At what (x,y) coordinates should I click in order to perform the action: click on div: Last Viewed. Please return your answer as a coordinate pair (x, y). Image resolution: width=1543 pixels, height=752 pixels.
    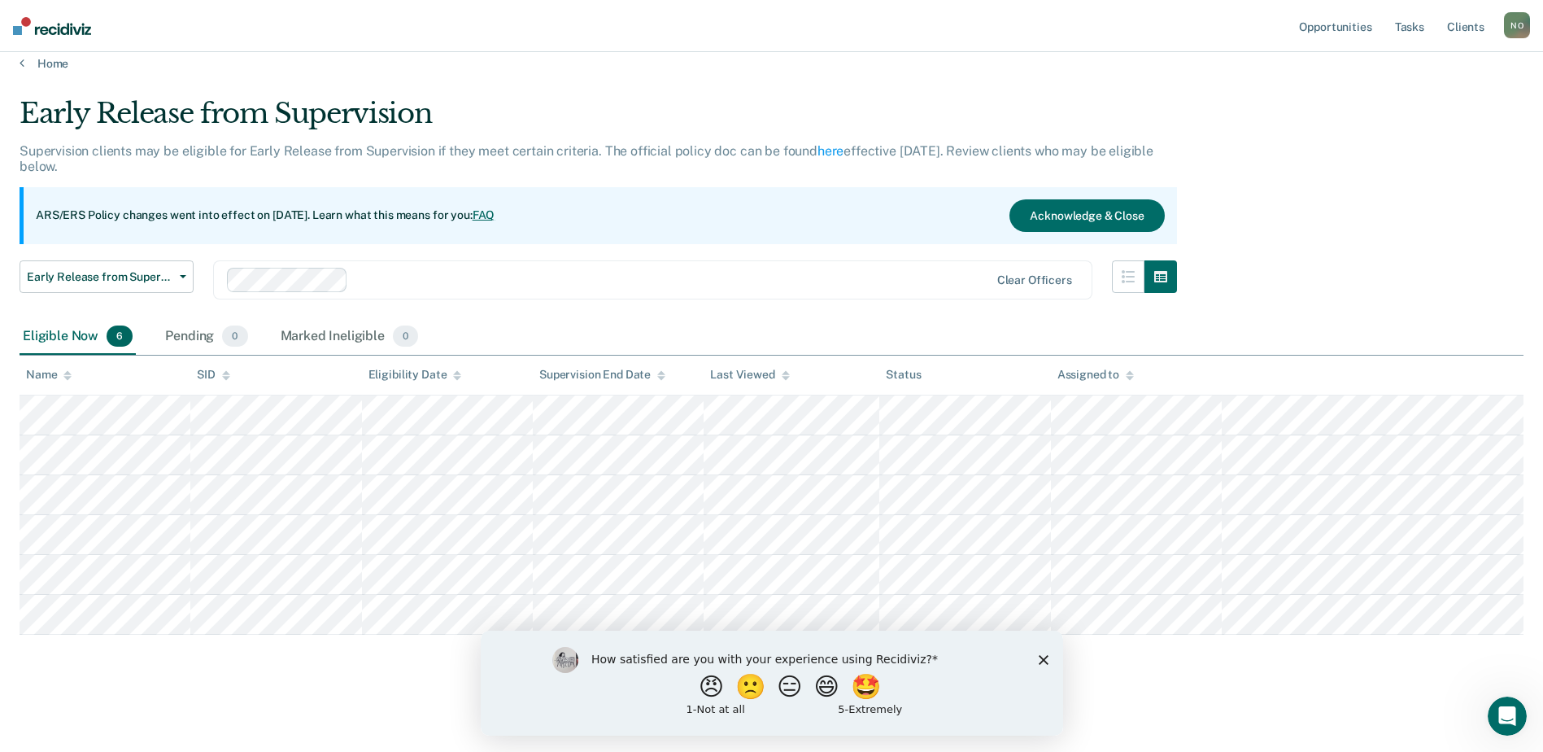
    Looking at the image, I should click on (749, 374).